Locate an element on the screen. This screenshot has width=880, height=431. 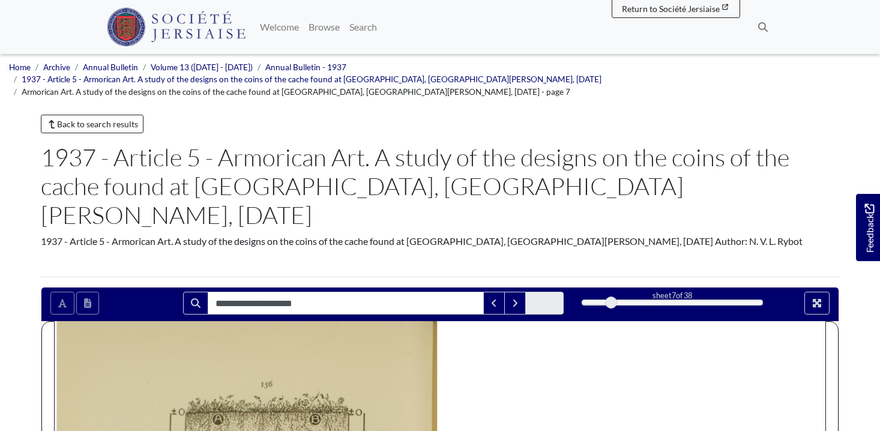
a: Annual Bulletin is located at coordinates (110, 67).